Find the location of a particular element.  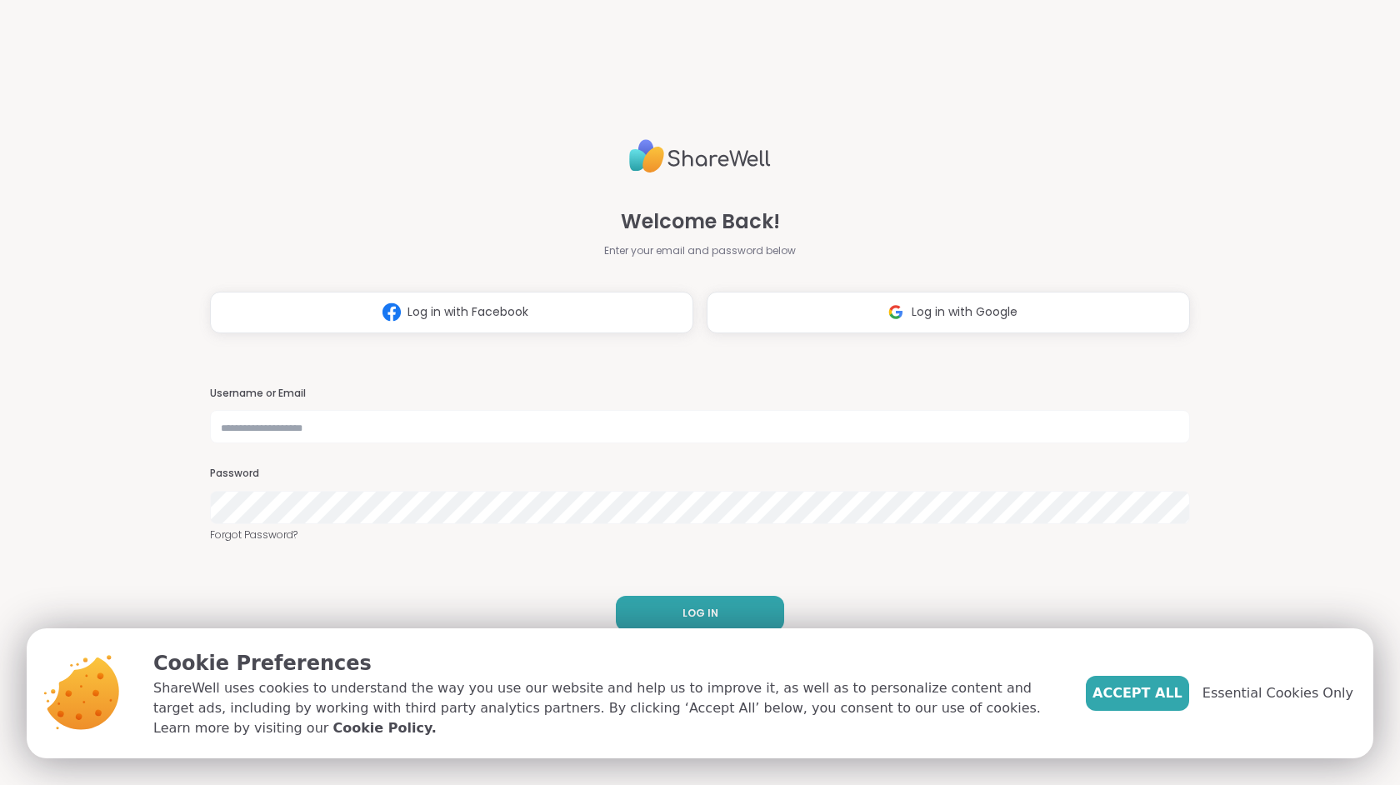

h3: Username or Email is located at coordinates (700, 393).